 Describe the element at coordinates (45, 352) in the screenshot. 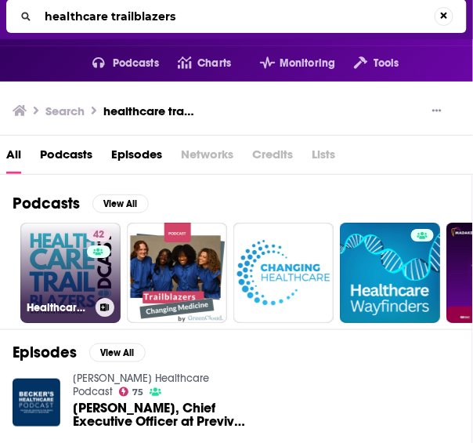

I see `h2: Episodes` at that location.